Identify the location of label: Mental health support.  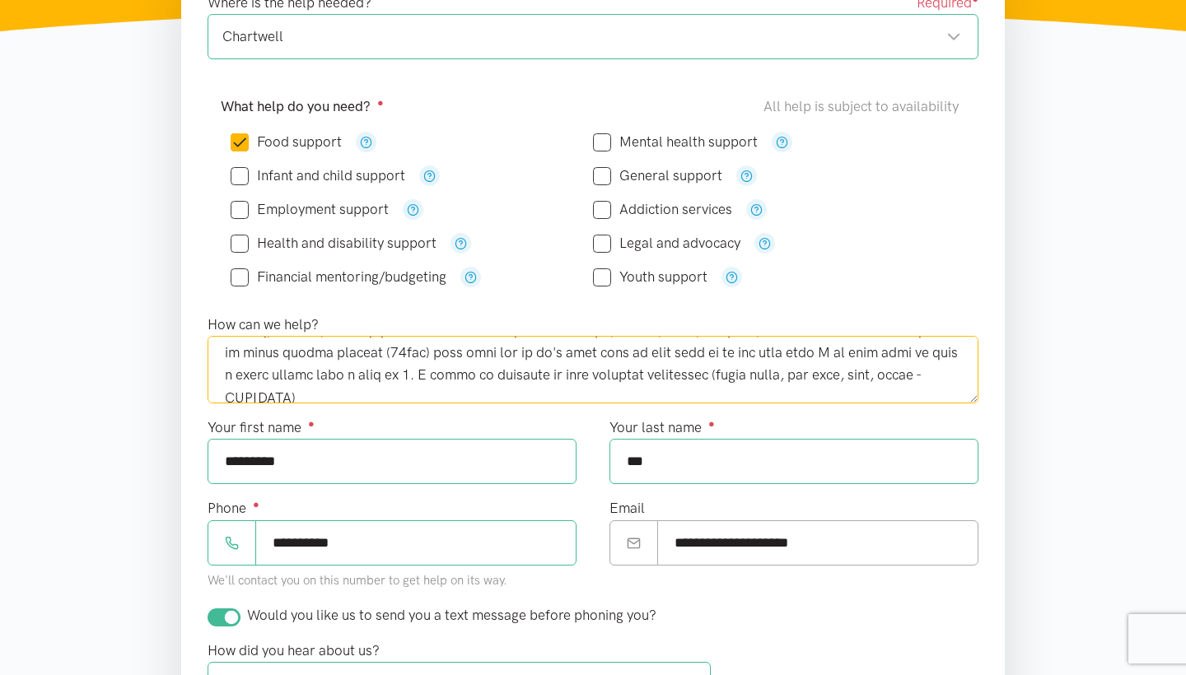
(675, 142).